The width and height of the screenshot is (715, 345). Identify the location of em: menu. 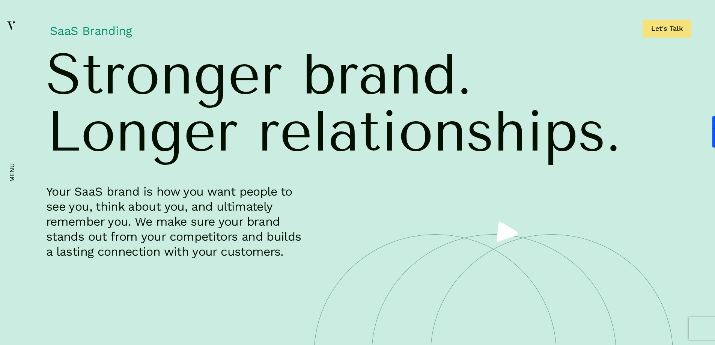
(12, 172).